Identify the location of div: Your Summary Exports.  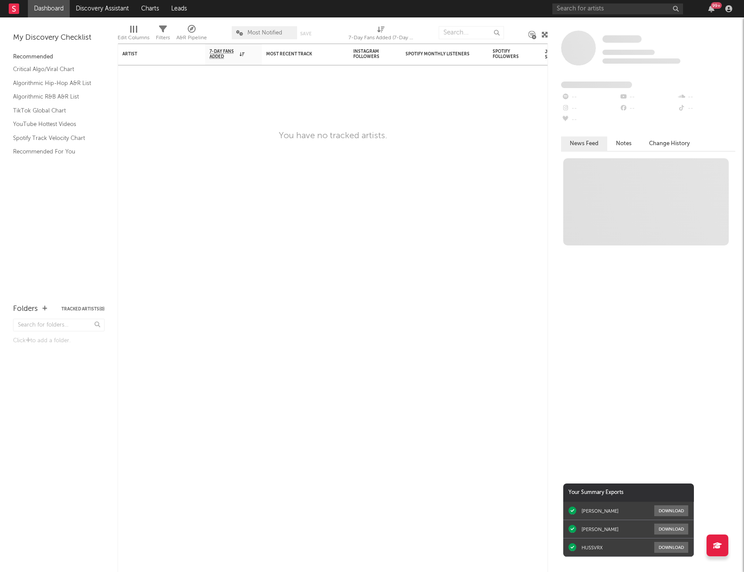
(629, 492).